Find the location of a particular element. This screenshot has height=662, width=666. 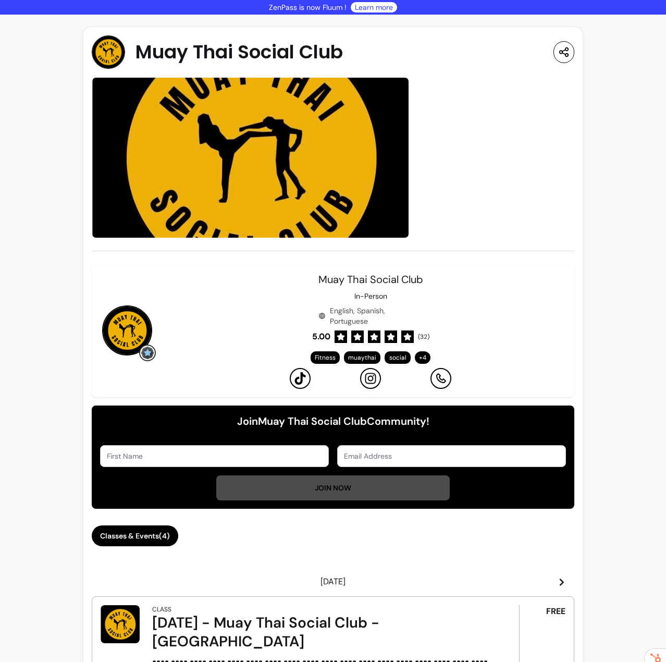

span: ( 32 ) is located at coordinates (424, 337).